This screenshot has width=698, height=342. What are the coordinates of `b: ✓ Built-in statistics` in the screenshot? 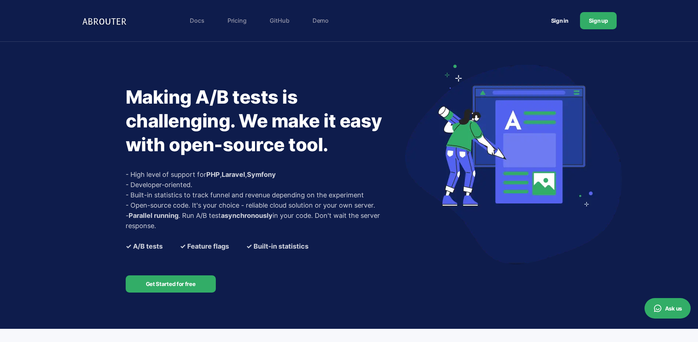 It's located at (277, 247).